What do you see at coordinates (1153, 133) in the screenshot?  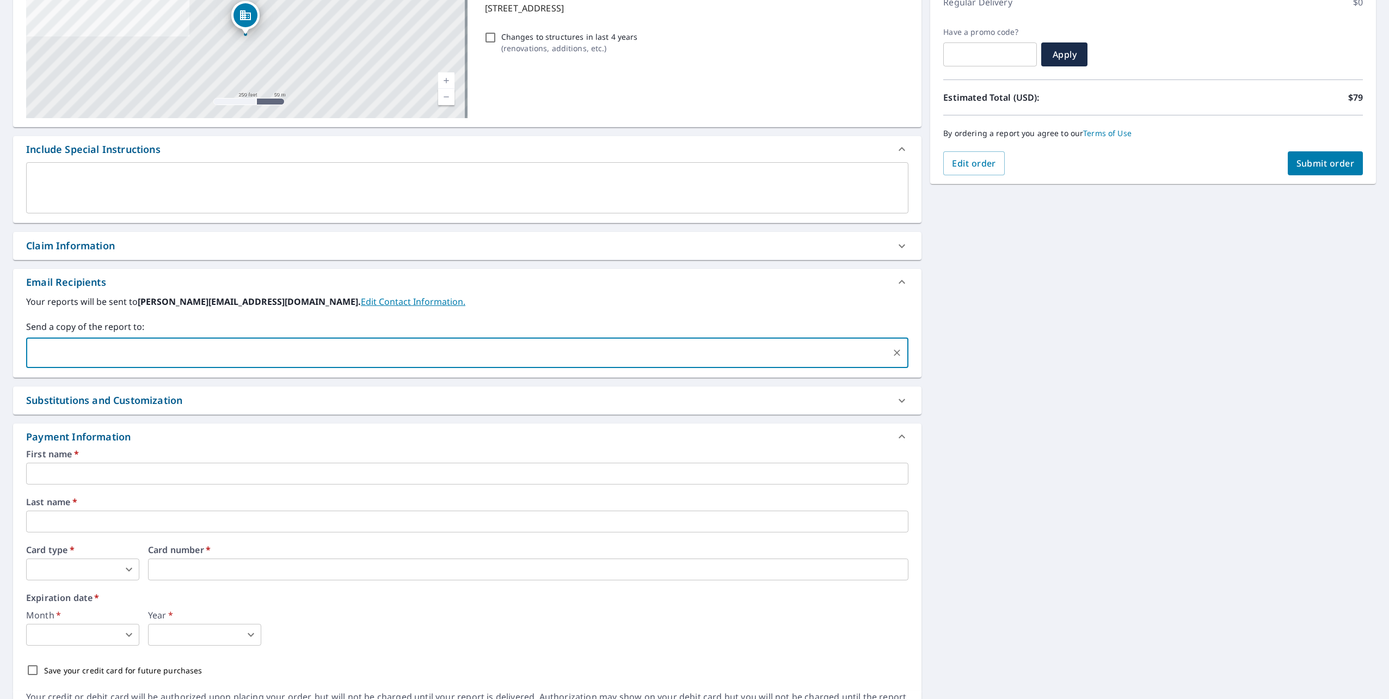 I see `p: By ordering a report you agree to our` at bounding box center [1153, 133].